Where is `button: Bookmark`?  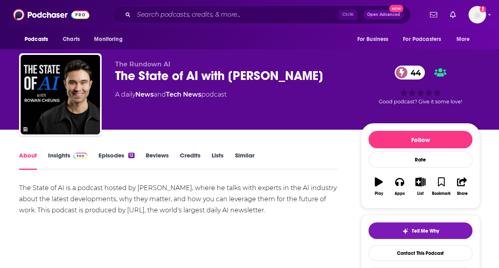 button: Bookmark is located at coordinates (441, 186).